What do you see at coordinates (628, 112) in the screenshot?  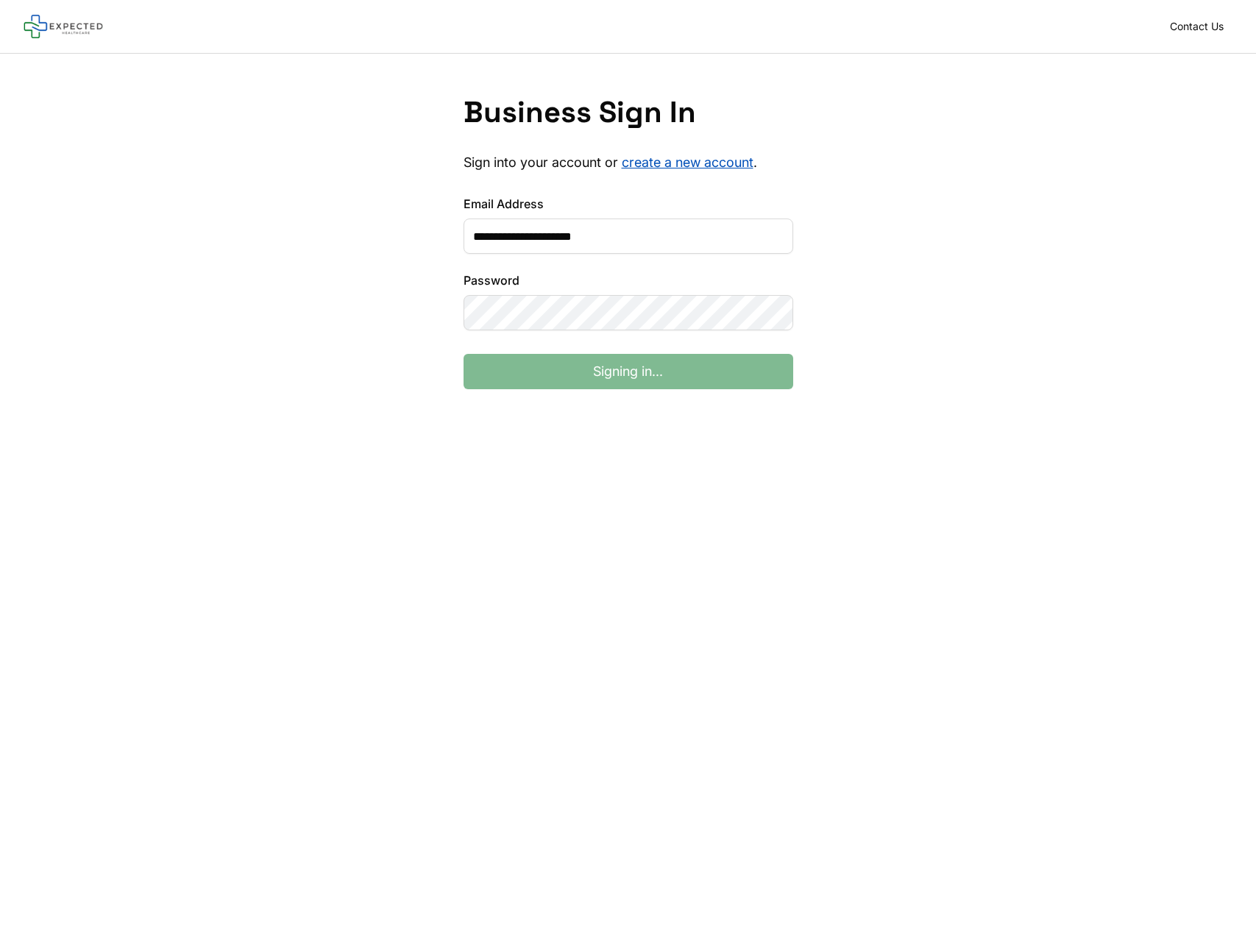 I see `h1: Business Sign In` at bounding box center [628, 112].